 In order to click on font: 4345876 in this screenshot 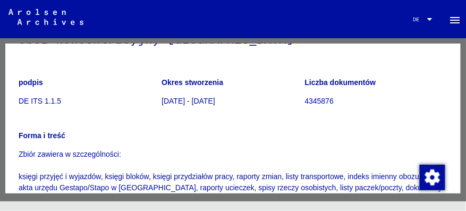, I will do `click(319, 101)`.